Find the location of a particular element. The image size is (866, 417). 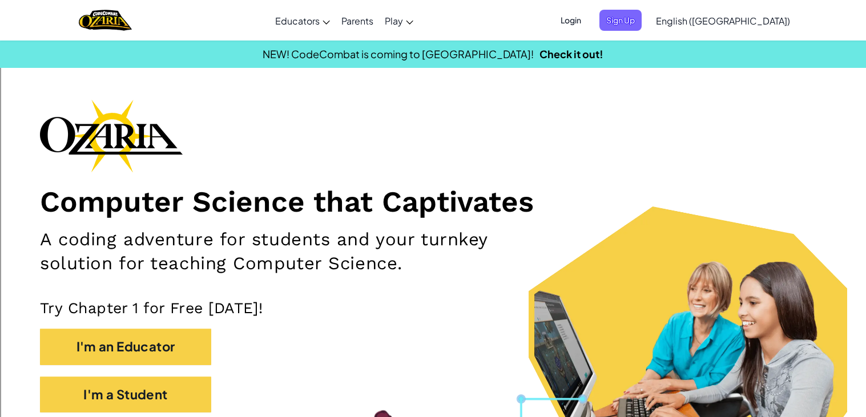

img: Ozaria branding logo is located at coordinates (111, 136).